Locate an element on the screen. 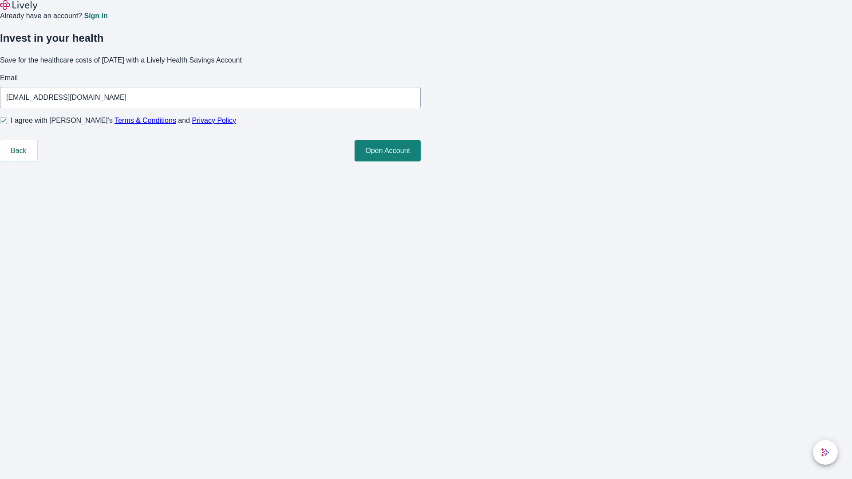 The width and height of the screenshot is (852, 479). button: Open Account is located at coordinates (387, 151).